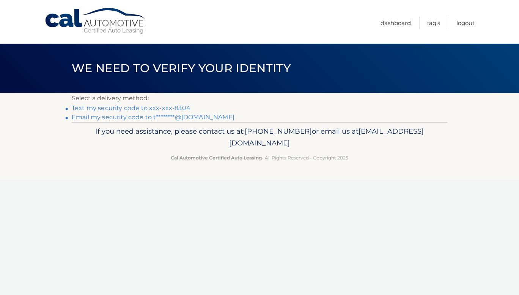  I want to click on p: Select a delivery method:, so click(260, 98).